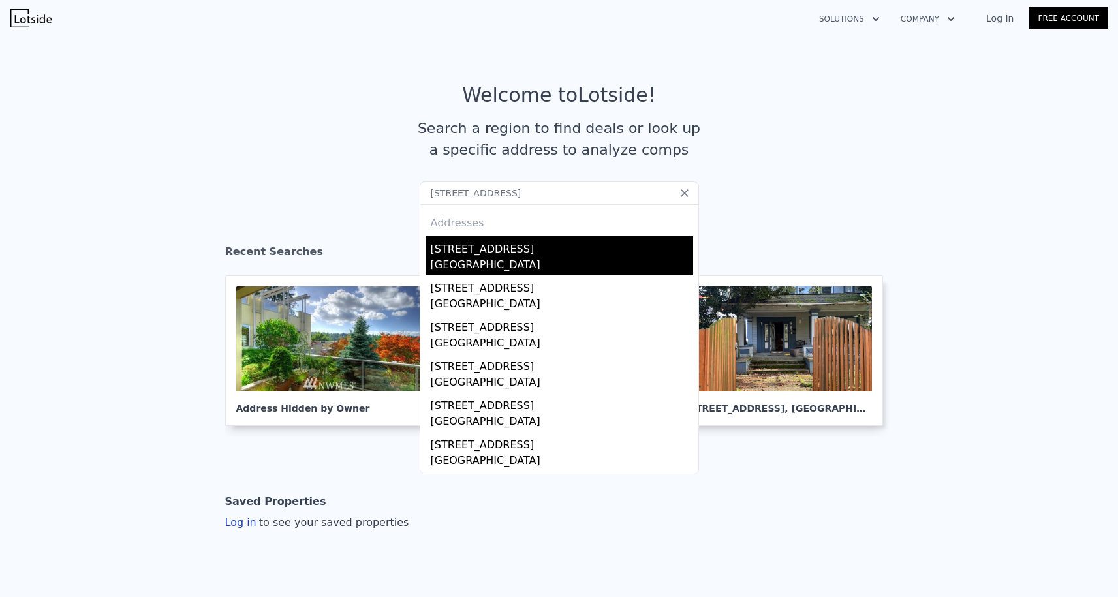  Describe the element at coordinates (559, 95) in the screenshot. I see `div: Welcome to Lotside !` at that location.